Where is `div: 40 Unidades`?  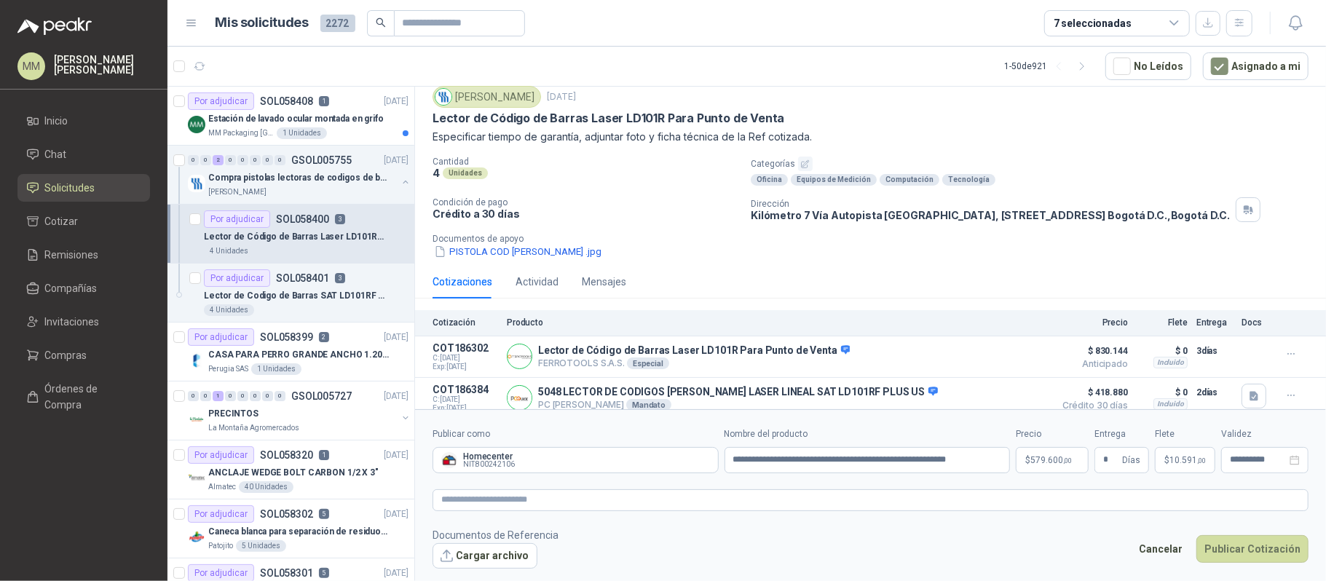 div: 40 Unidades is located at coordinates (266, 487).